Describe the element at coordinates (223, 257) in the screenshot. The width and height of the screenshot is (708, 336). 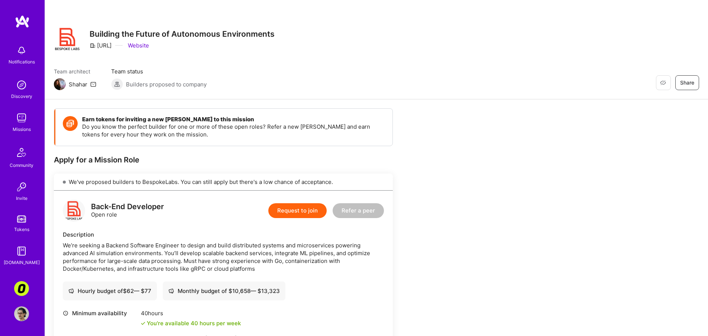
I see `div: We’re seeking a Backend Software Engineer to design and build distributed systems and microservic...` at that location.